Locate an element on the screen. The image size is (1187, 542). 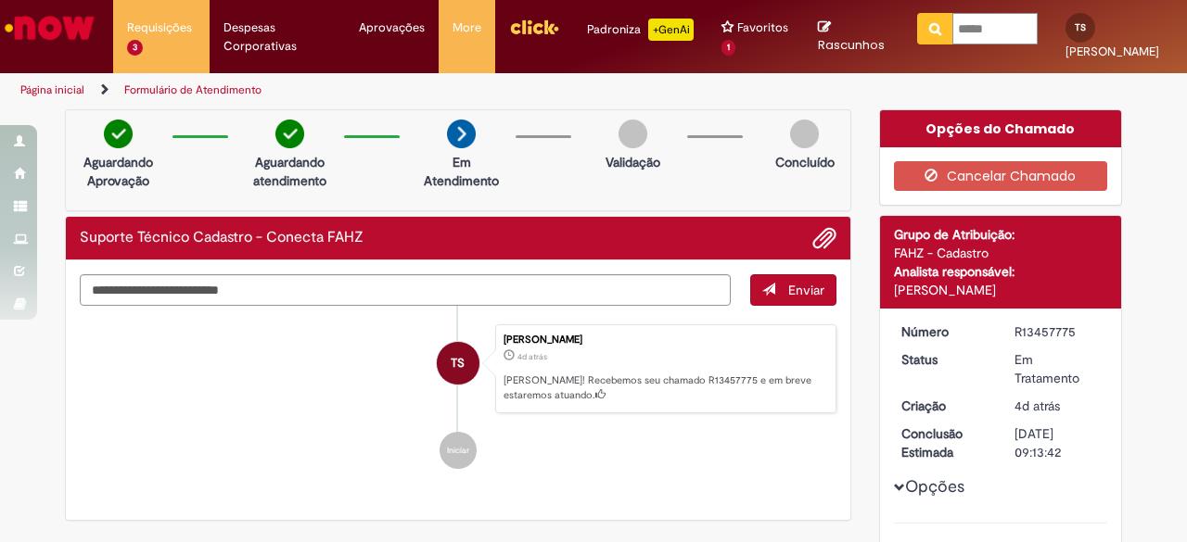
div: FAHZ - Cadastro is located at coordinates (1000, 253).